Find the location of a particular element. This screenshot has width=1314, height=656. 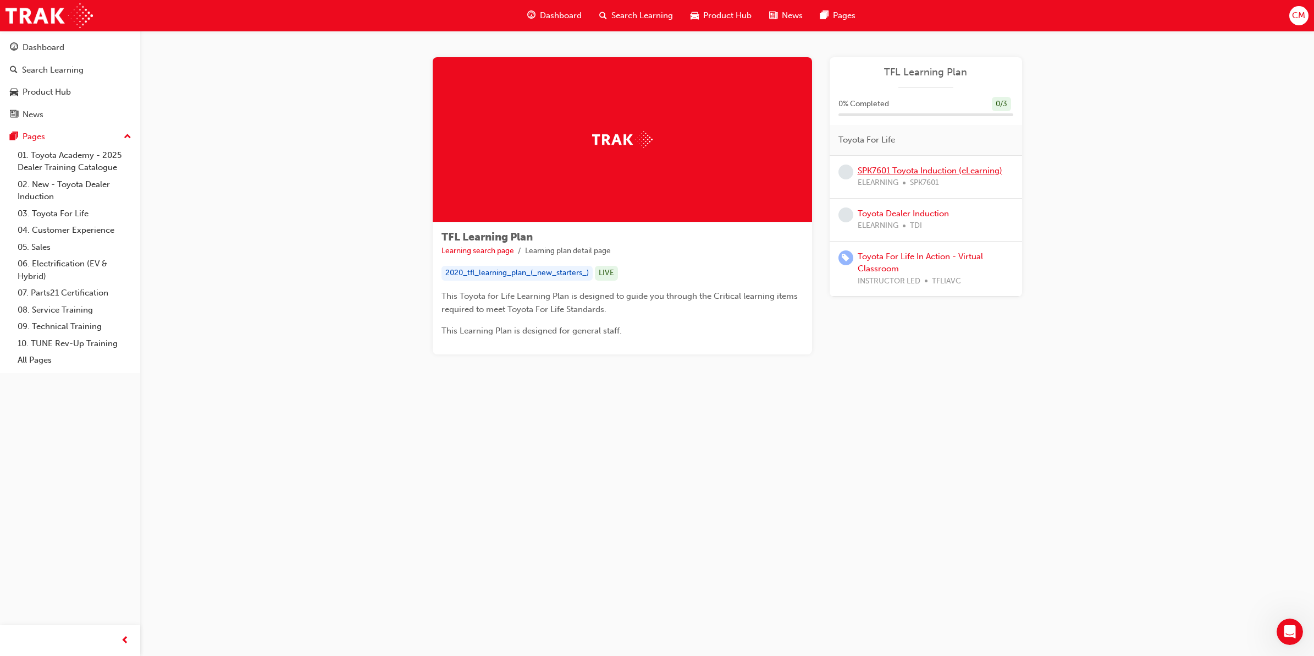

button: CM is located at coordinates (1299, 15).